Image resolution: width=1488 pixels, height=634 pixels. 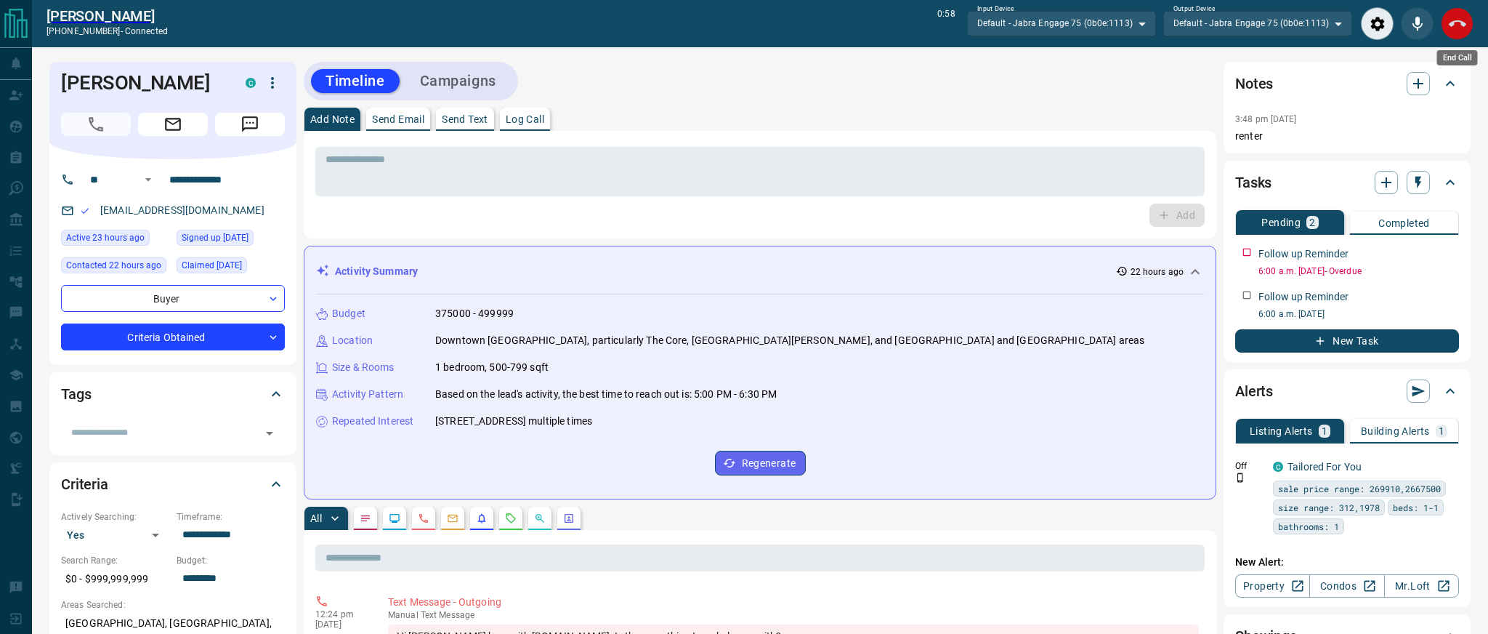 What do you see at coordinates (1347, 586) in the screenshot?
I see `a: Condos` at bounding box center [1347, 586].